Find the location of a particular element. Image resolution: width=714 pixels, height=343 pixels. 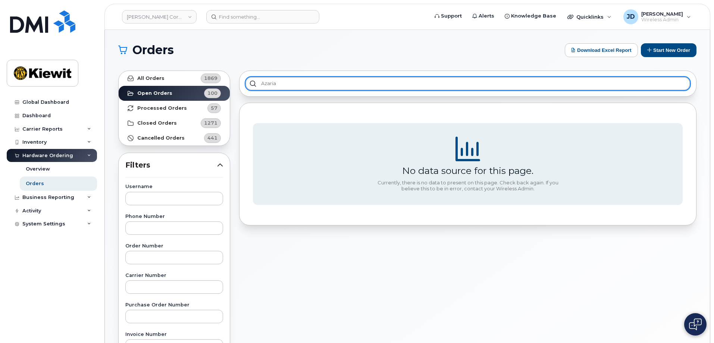

strong: Closed Orders is located at coordinates (157, 123).